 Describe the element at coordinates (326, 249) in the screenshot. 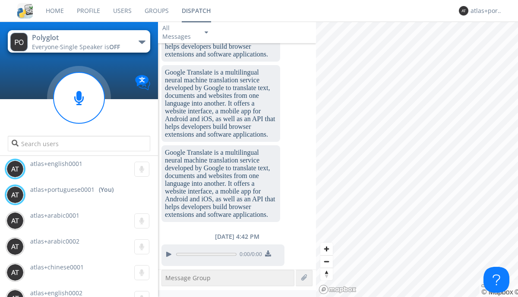

I see `span: Zoom in` at that location.